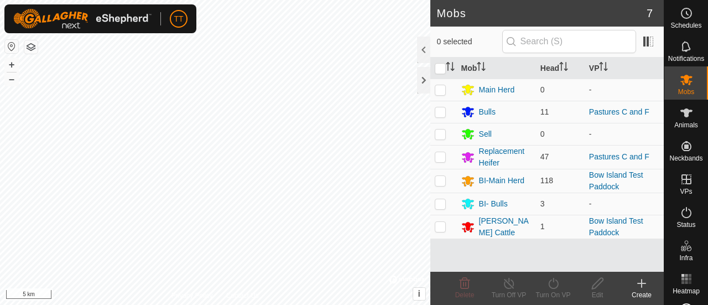  Describe the element at coordinates (542, 226) in the screenshot. I see `span: 1` at that location.